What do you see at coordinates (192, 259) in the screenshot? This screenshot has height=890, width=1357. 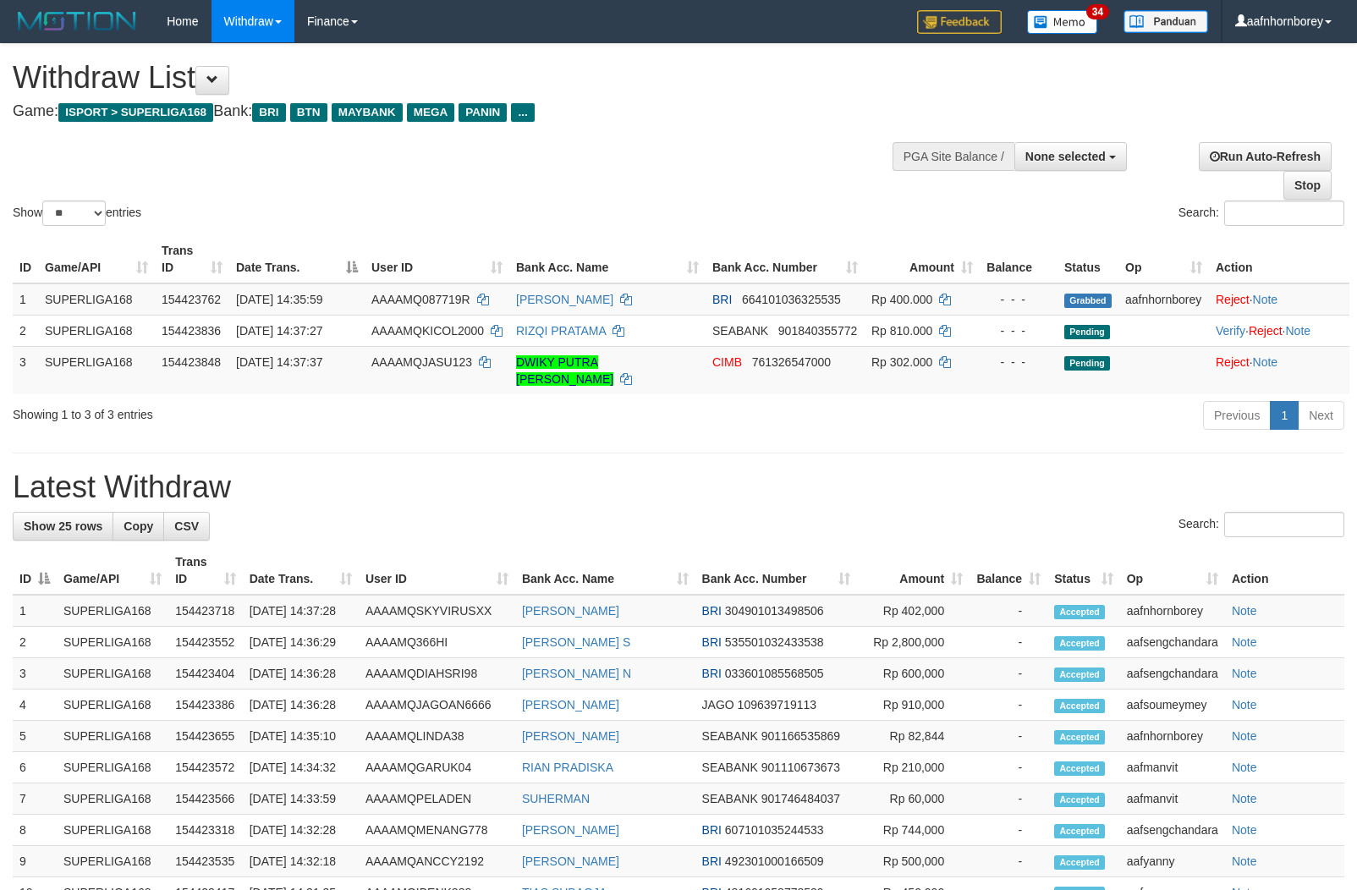 I see `th: Trans ID: activate to sort column ascending` at bounding box center [192, 259].